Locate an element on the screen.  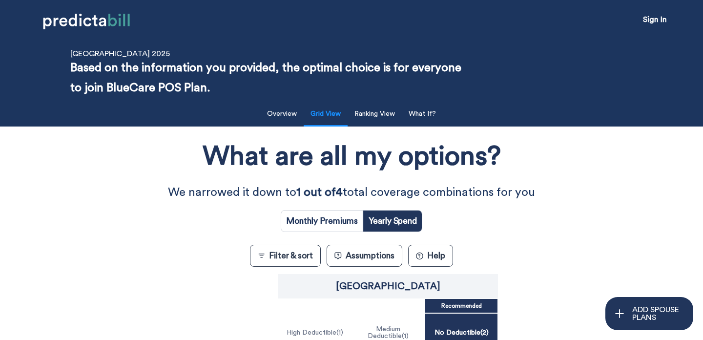
button: What If? is located at coordinates (422, 114).